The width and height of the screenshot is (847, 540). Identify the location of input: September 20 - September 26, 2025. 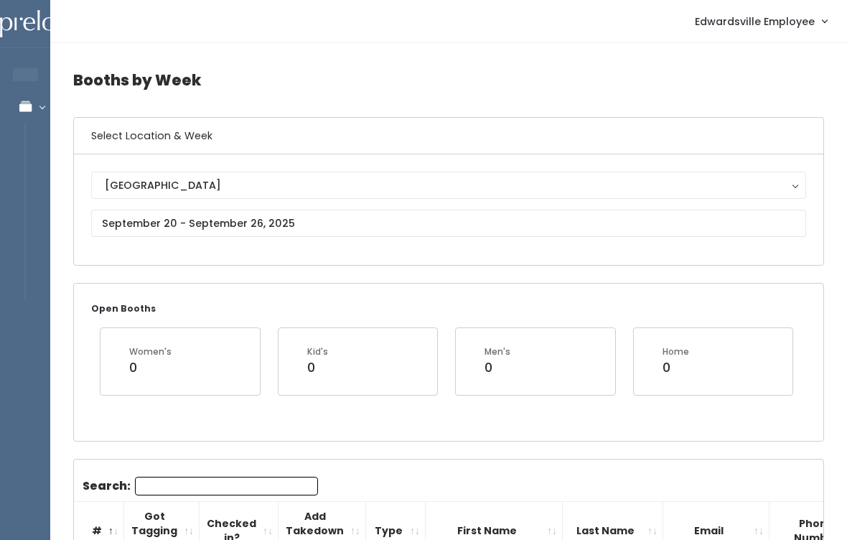
(449, 223).